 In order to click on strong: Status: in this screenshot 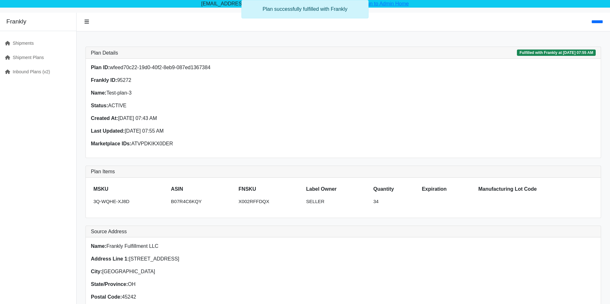, I will do `click(99, 105)`.